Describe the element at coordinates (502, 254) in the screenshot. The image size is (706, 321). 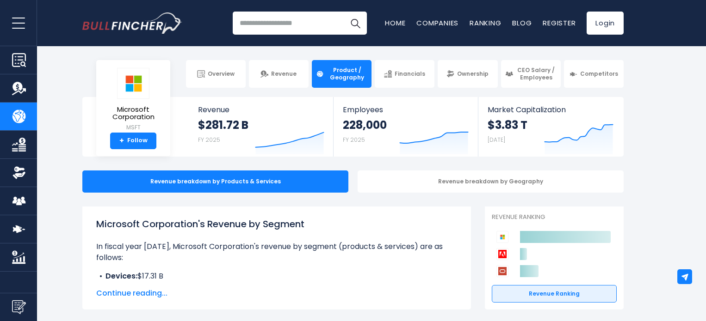
I see `img: Adobe competitors logo` at that location.